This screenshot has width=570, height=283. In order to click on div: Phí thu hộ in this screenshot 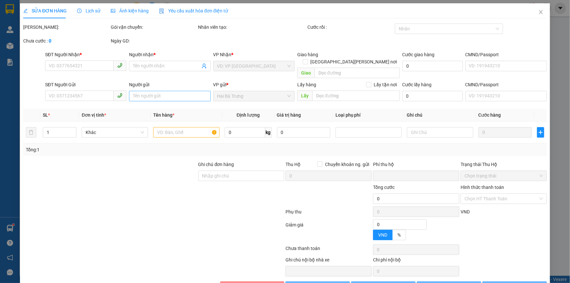, I will do `click(416, 166)`.